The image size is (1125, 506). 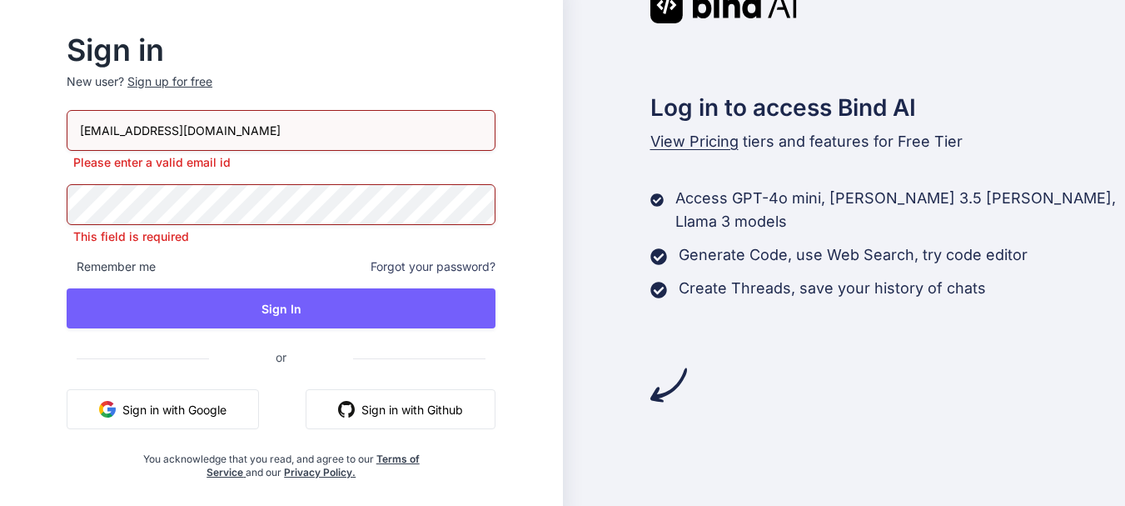 I want to click on p: This field is required, so click(x=281, y=237).